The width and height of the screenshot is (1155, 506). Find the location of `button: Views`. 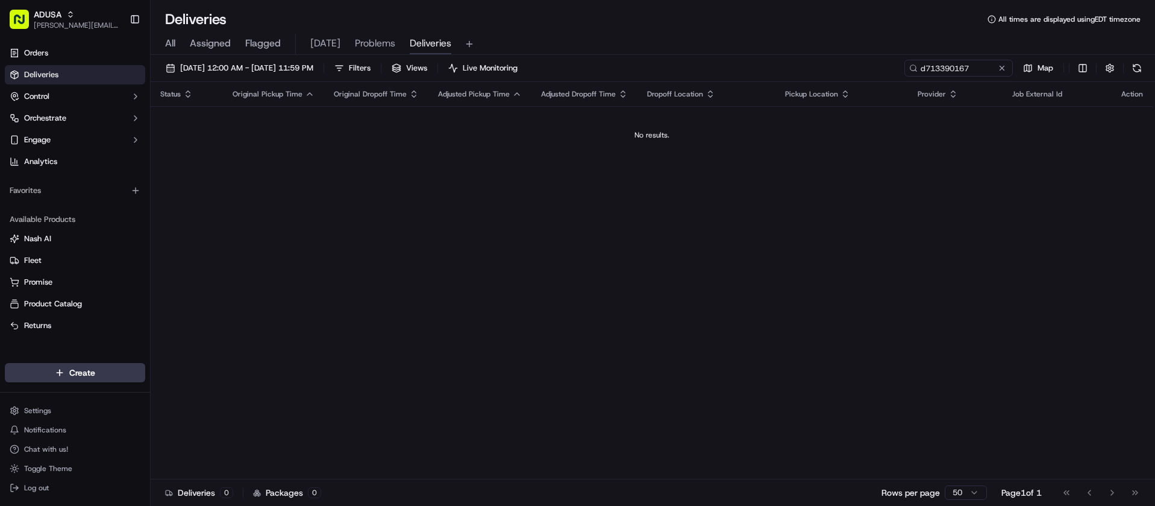

button: Views is located at coordinates (409, 68).